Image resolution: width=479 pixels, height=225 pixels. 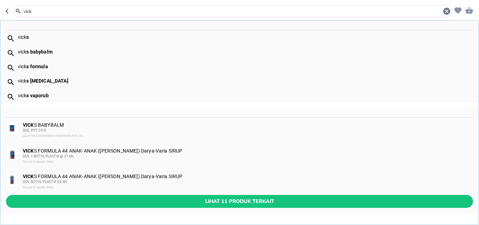 I want to click on span: DUS, BOTOL PLASTIK 54 ML, so click(x=45, y=182).